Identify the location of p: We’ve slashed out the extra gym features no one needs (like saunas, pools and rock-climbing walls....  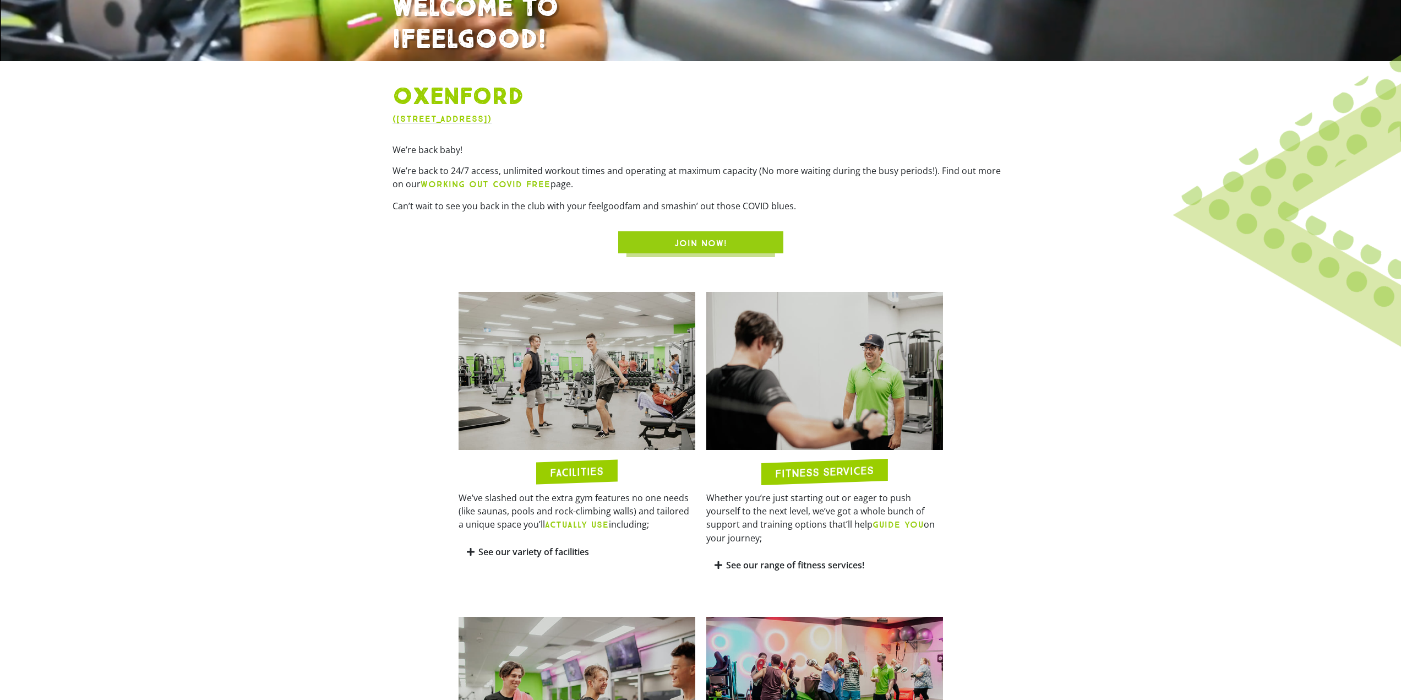
(577, 511).